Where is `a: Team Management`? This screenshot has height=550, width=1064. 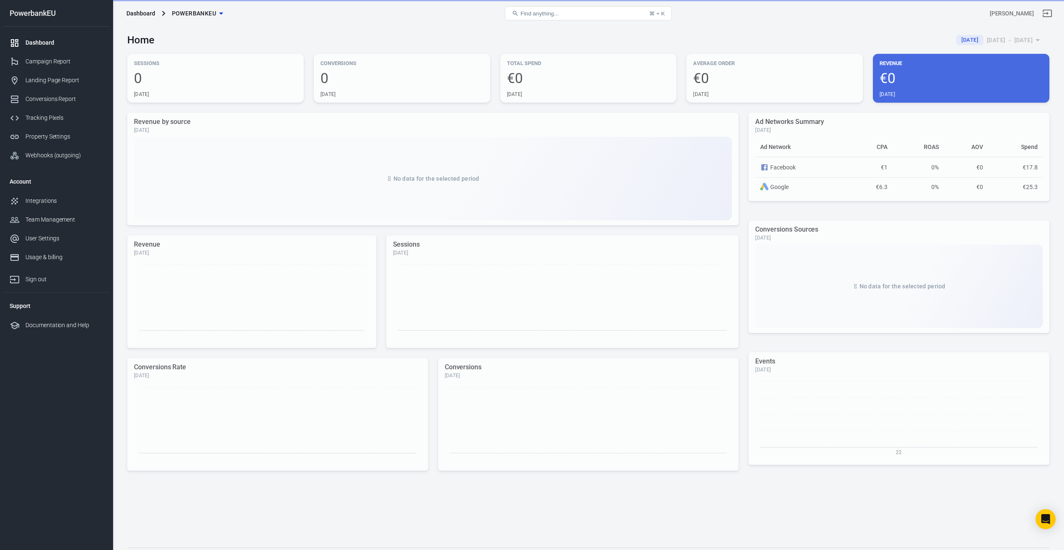 a: Team Management is located at coordinates (56, 219).